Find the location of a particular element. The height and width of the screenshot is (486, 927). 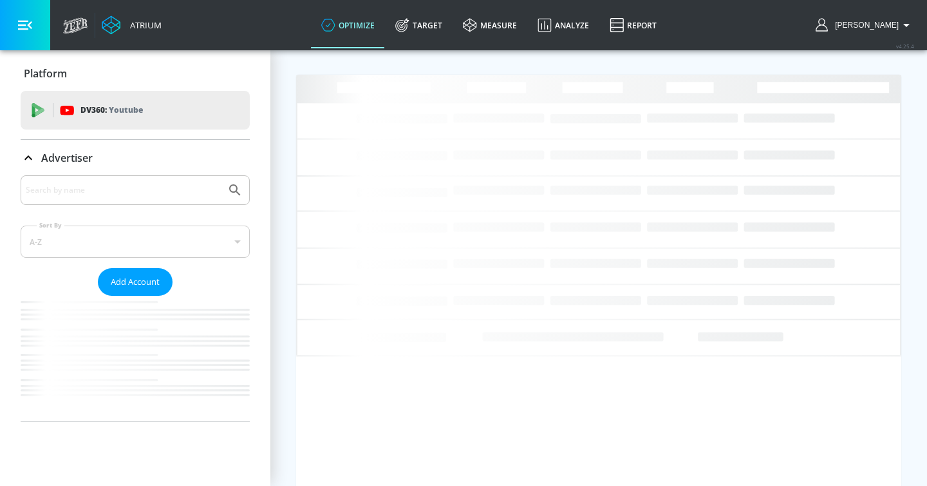

div: A-Z is located at coordinates (135, 242).